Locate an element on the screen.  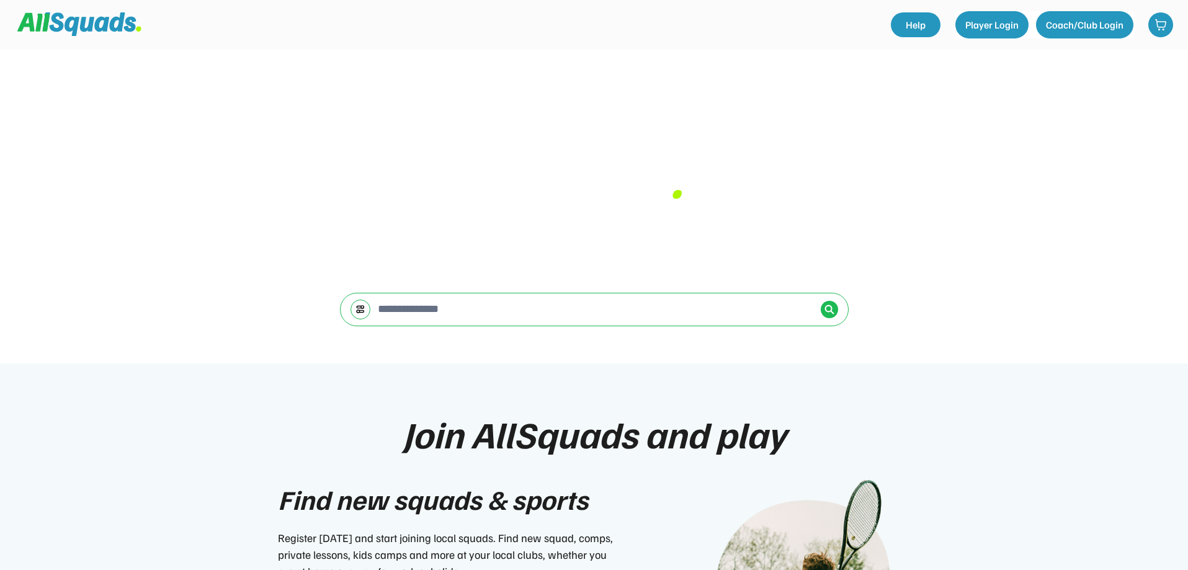
img: settings-03.svg is located at coordinates (360, 309).